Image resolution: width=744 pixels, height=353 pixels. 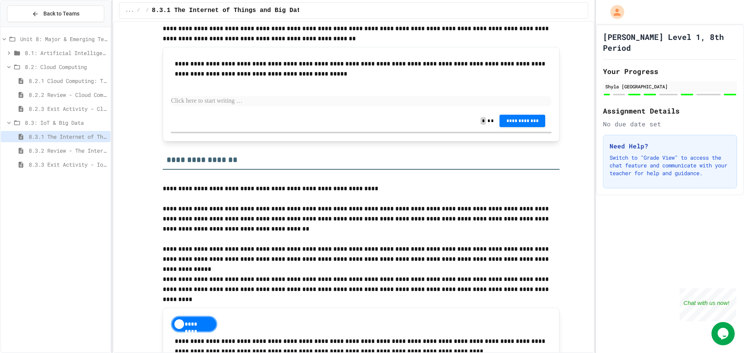 I want to click on span: 8.2: Cloud Computing, so click(x=66, y=67).